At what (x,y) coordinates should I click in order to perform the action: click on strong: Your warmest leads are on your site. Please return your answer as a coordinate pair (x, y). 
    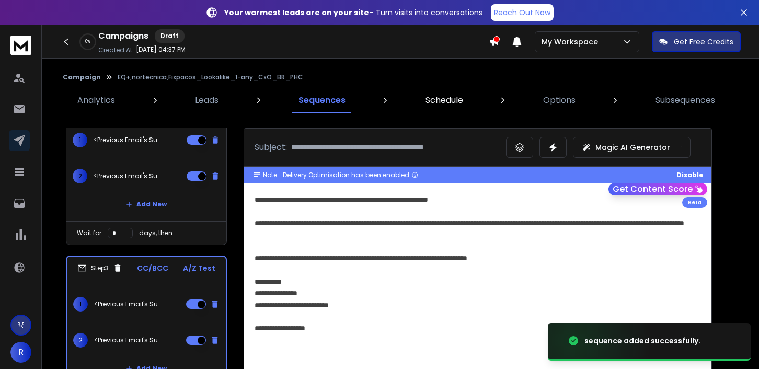
    Looking at the image, I should click on (296, 13).